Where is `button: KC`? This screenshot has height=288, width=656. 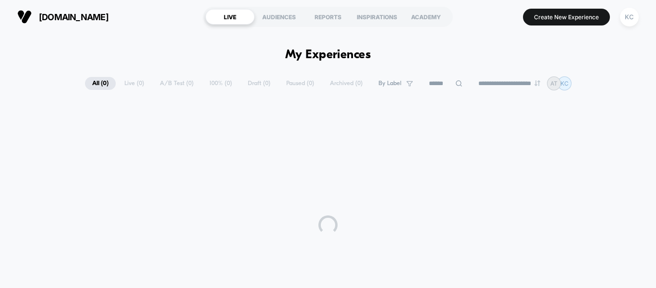
button: KC is located at coordinates (629, 17).